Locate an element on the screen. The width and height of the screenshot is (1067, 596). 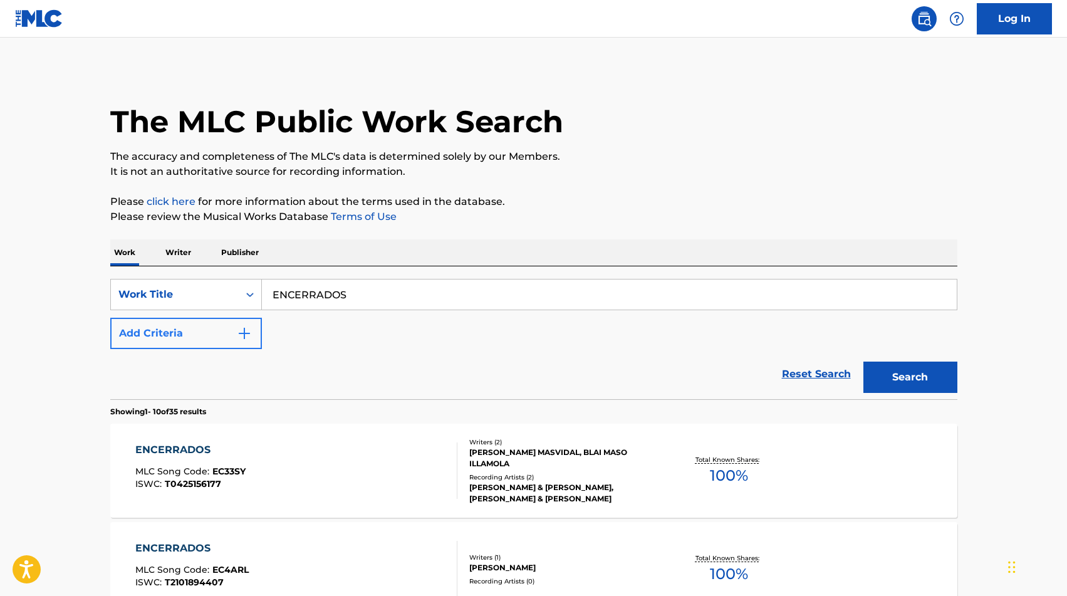
img: MLC Logo is located at coordinates (39, 18).